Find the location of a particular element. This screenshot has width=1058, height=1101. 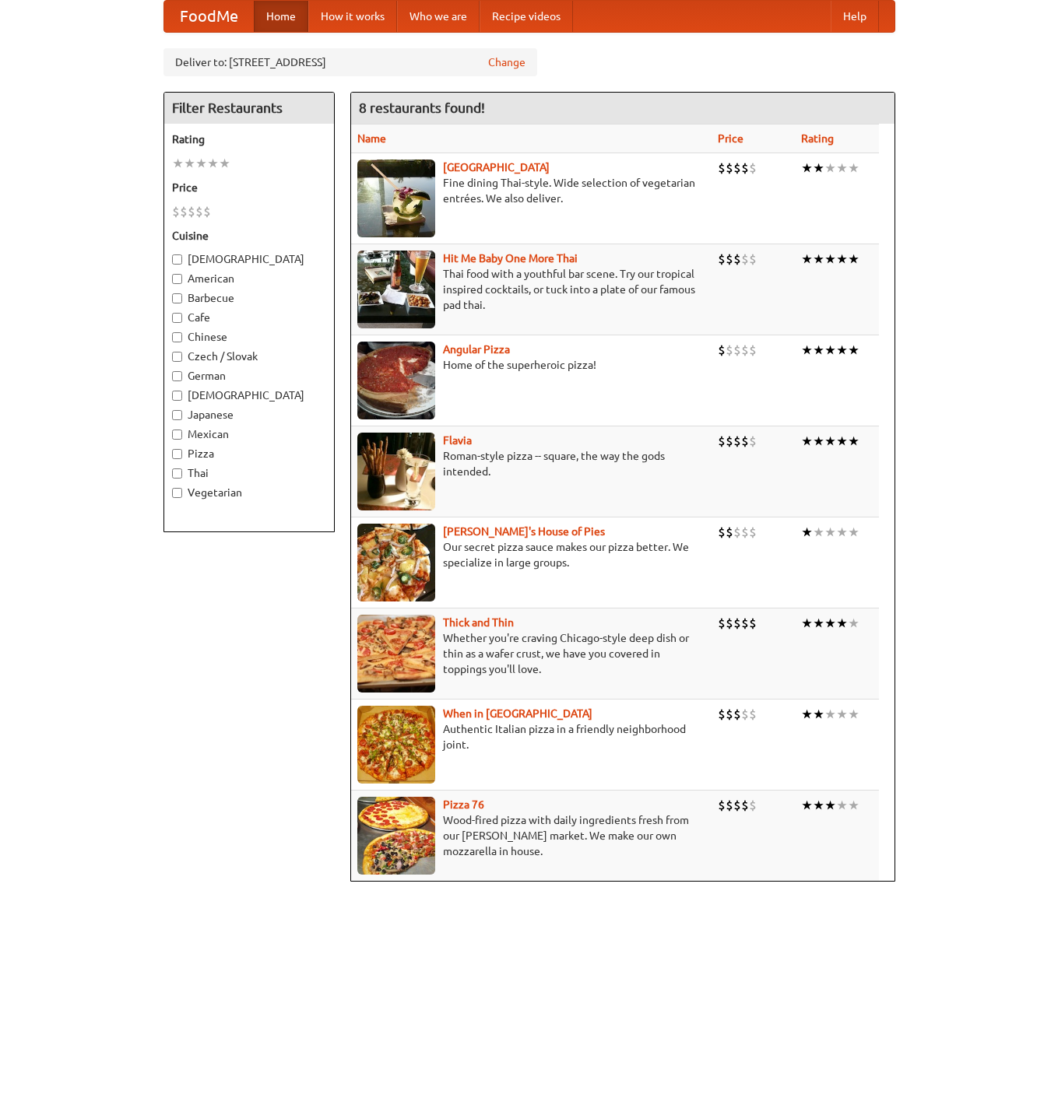

p: Our secret pizza sauce makes our pizza better. We specialize in large groups. is located at coordinates (532, 555).